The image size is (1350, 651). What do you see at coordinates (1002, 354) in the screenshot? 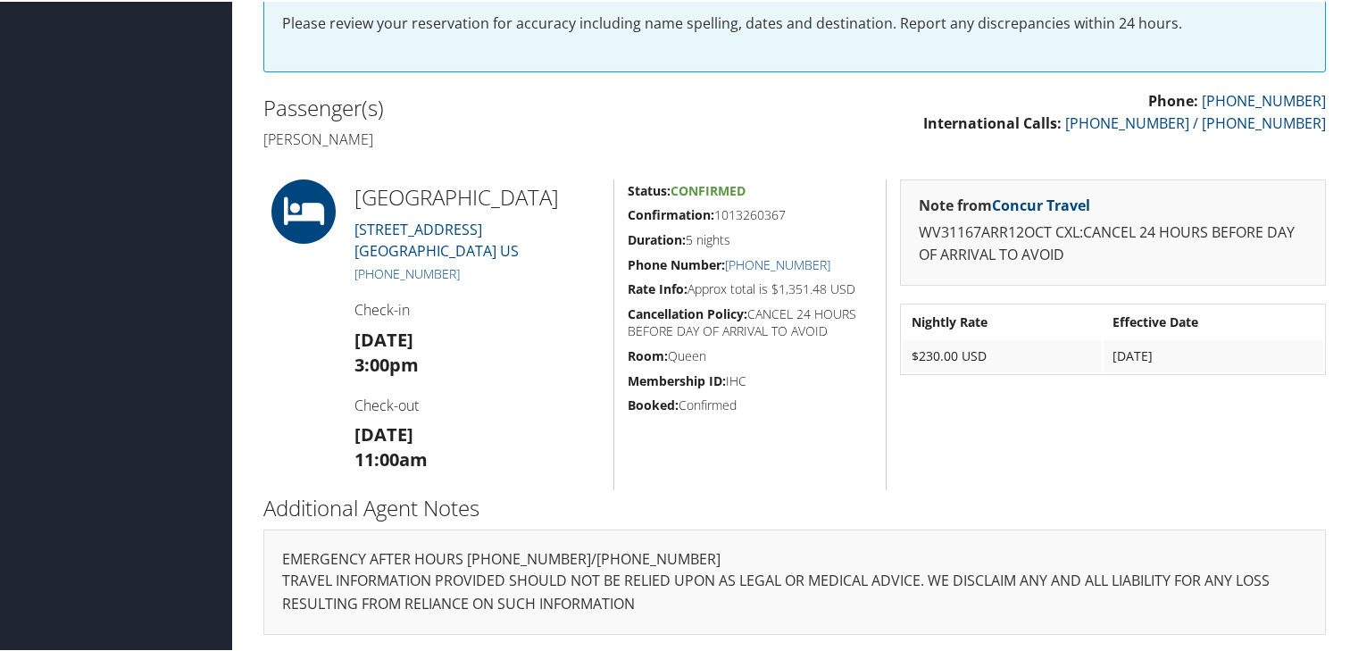
I see `td: $230.00 USD` at bounding box center [1002, 354].